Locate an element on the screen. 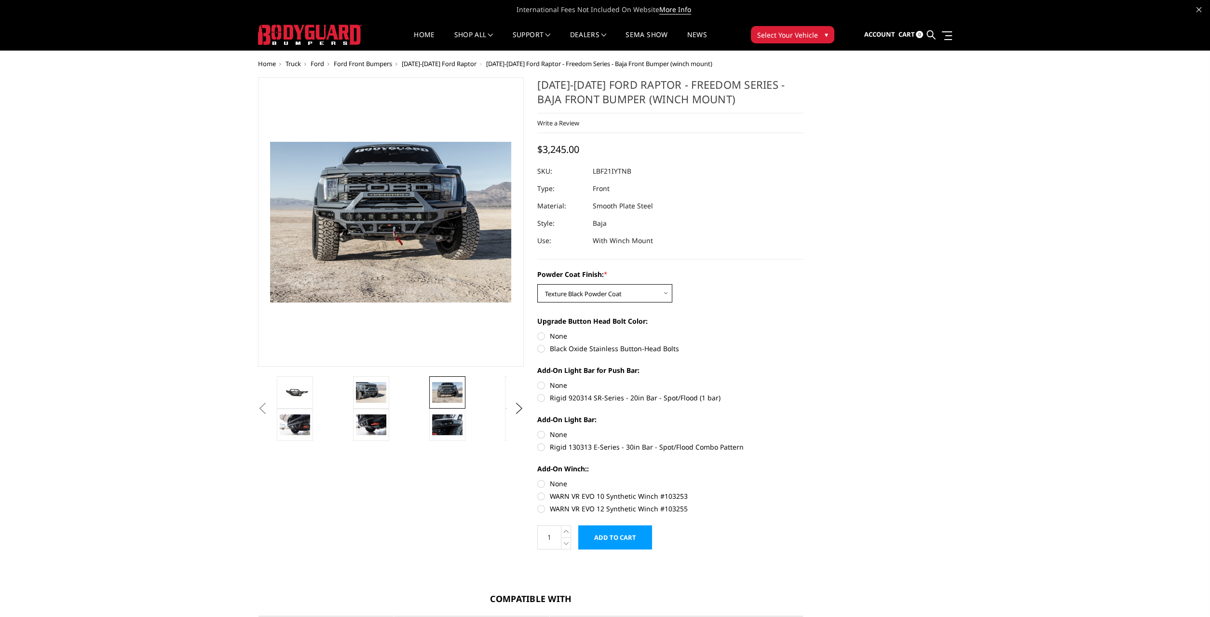 The height and width of the screenshot is (617, 1210). span: Home is located at coordinates (267, 64).